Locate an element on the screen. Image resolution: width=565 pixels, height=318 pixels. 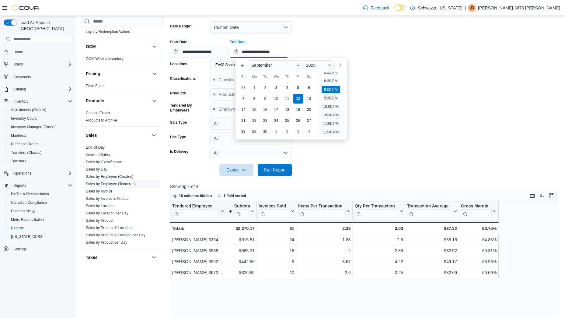
button: Qty Per Transaction is located at coordinates (379, 211).